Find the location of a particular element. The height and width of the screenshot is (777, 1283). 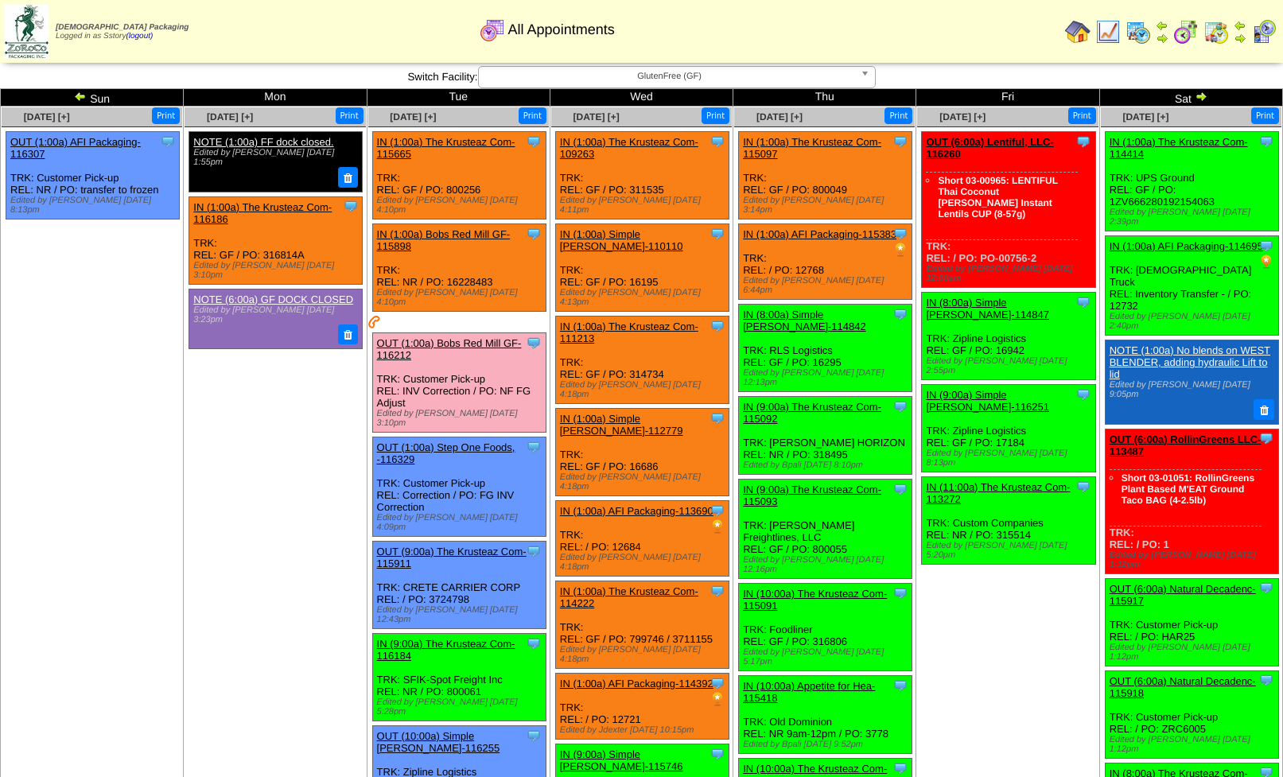

a: IN (1:00a) AFI Packaging-114392 is located at coordinates (636, 683).